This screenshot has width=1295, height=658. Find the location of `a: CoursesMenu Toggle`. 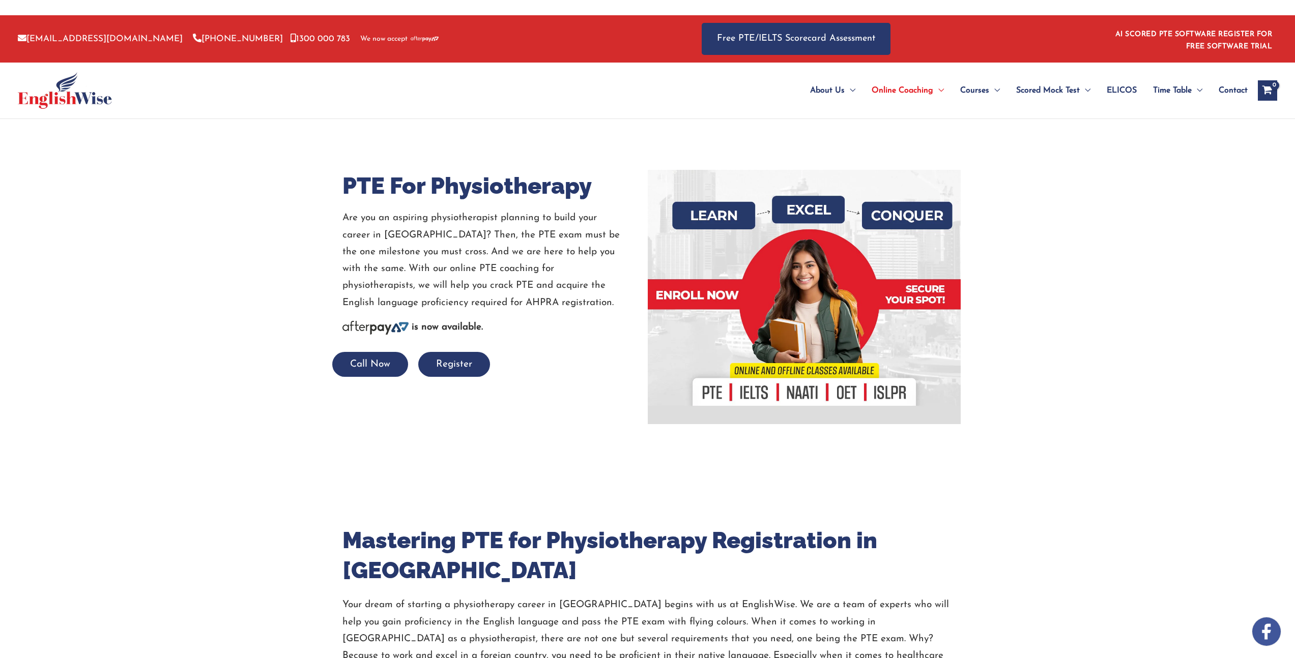

a: CoursesMenu Toggle is located at coordinates (980, 91).